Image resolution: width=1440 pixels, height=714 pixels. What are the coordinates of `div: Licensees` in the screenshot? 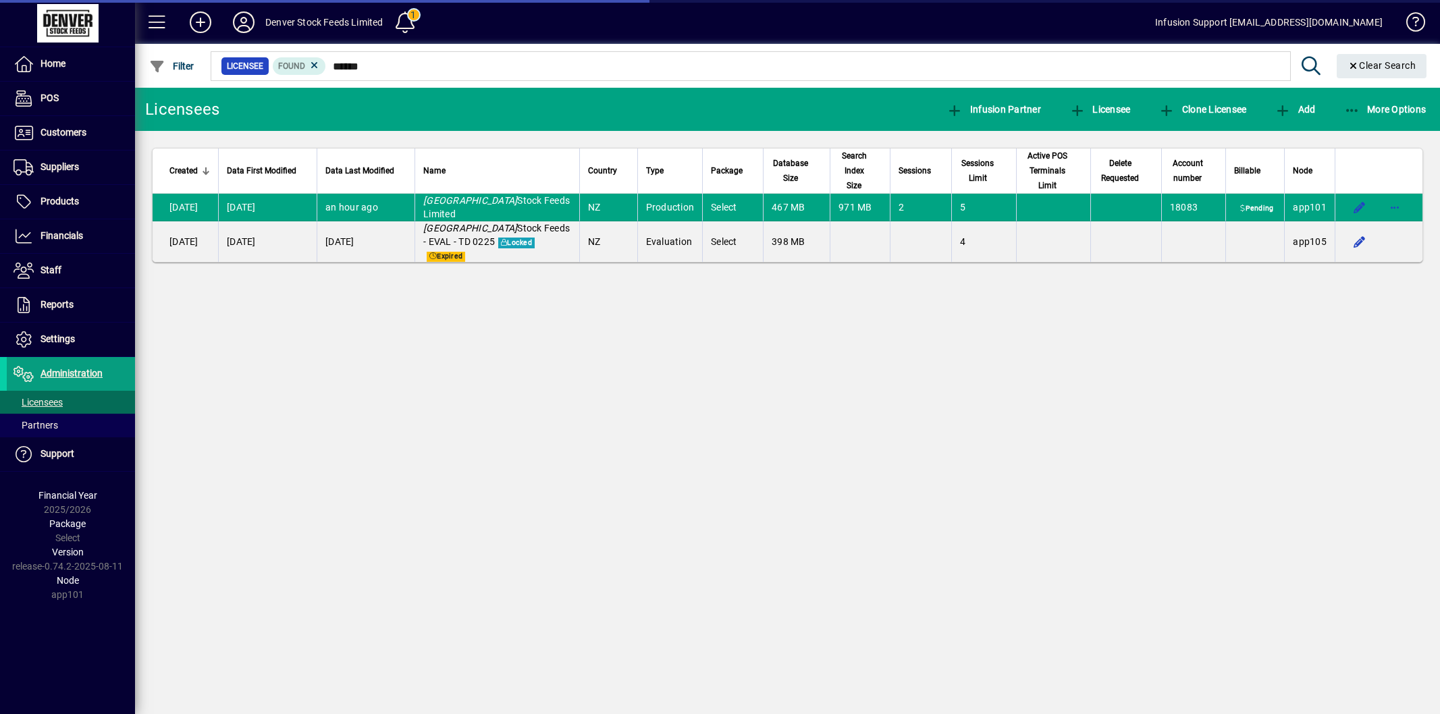 It's located at (182, 109).